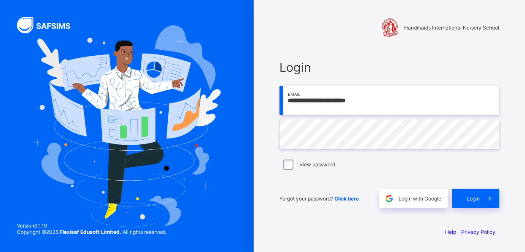 This screenshot has height=252, width=525. Describe the element at coordinates (347, 199) in the screenshot. I see `a: Click here` at that location.